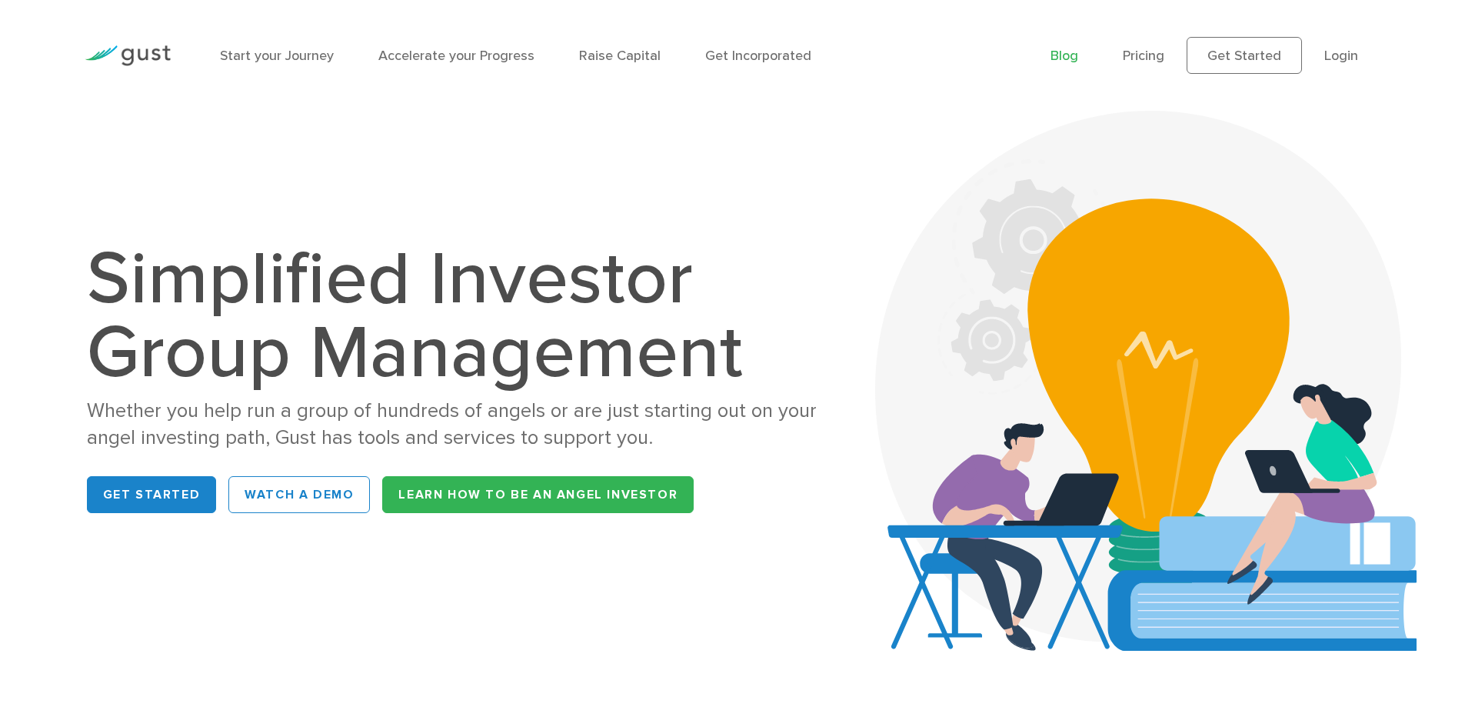 This screenshot has height=727, width=1465. What do you see at coordinates (458, 316) in the screenshot?
I see `h1: Simplified Investor Group Management` at bounding box center [458, 316].